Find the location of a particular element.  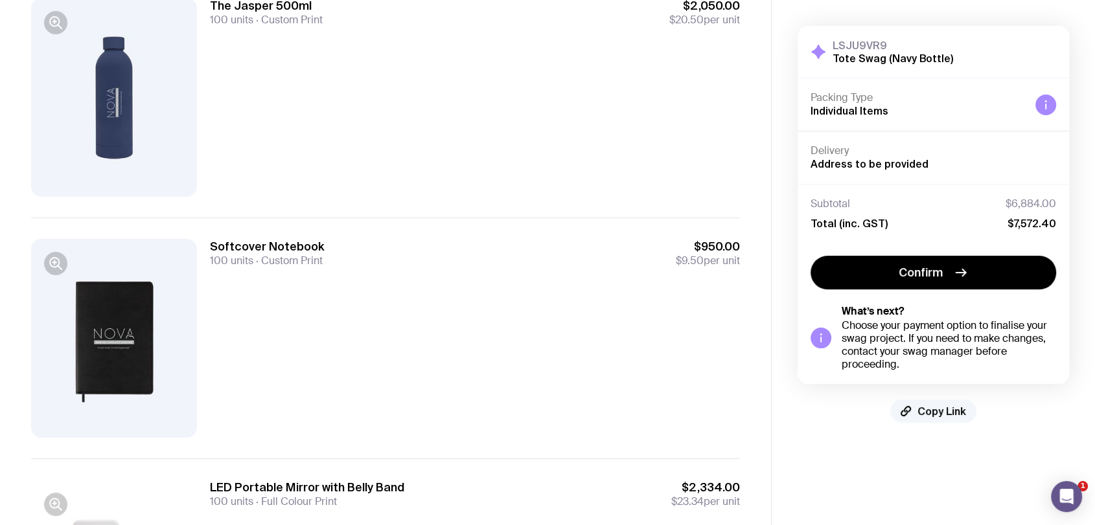

div: Choose your payment option to finalise your swag project. If you need to make changes, contact yo... is located at coordinates (948, 345).